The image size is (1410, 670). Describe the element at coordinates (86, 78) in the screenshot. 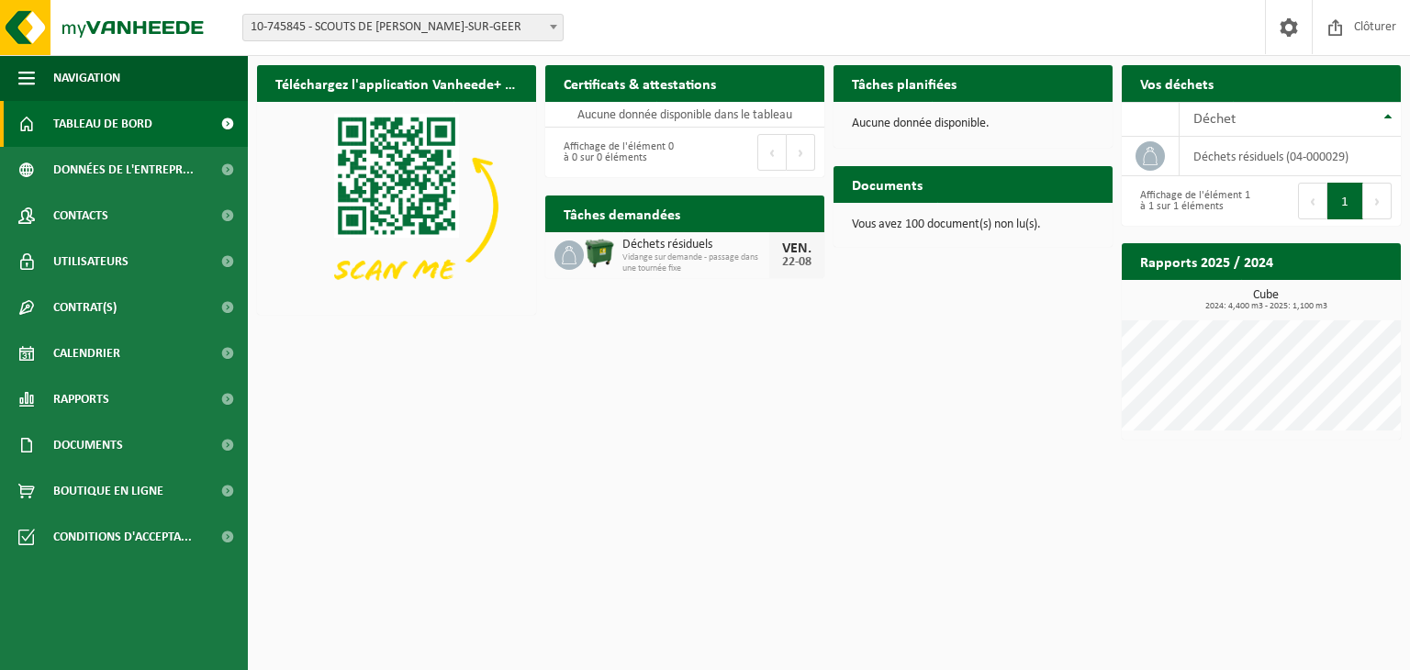

I see `span: Navigation` at that location.